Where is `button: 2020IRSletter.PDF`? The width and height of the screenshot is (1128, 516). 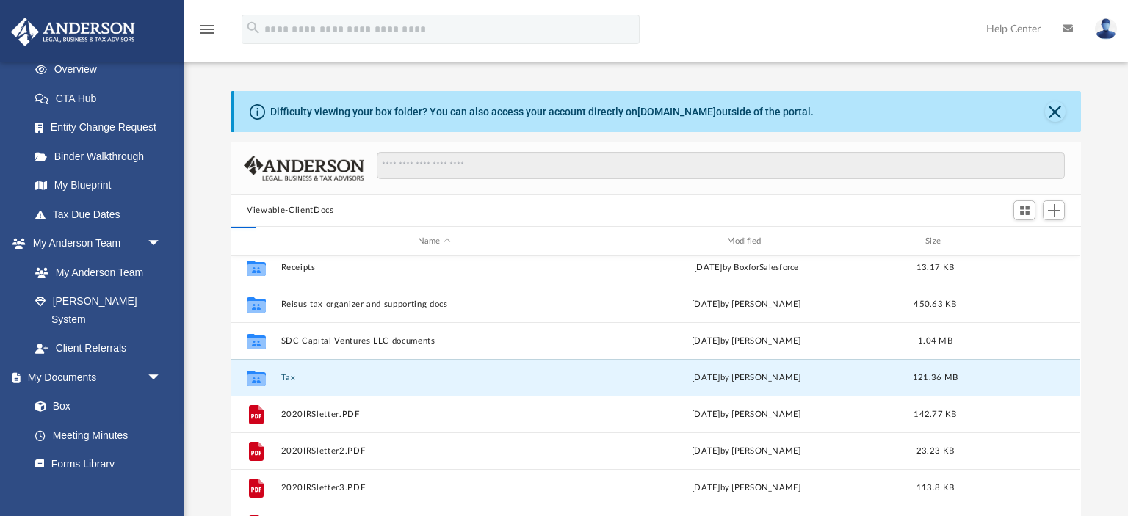 button: 2020IRSletter.PDF is located at coordinates (434, 414).